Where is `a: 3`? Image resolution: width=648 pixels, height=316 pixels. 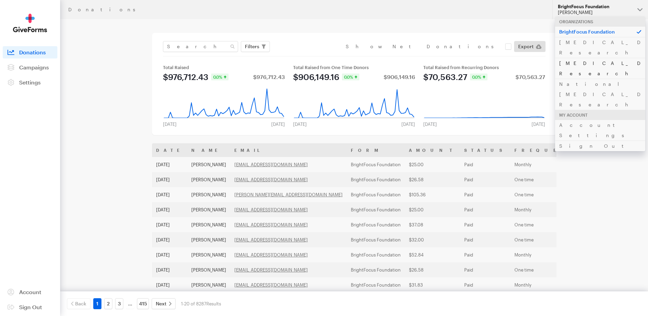
a: 3 is located at coordinates (119, 303).